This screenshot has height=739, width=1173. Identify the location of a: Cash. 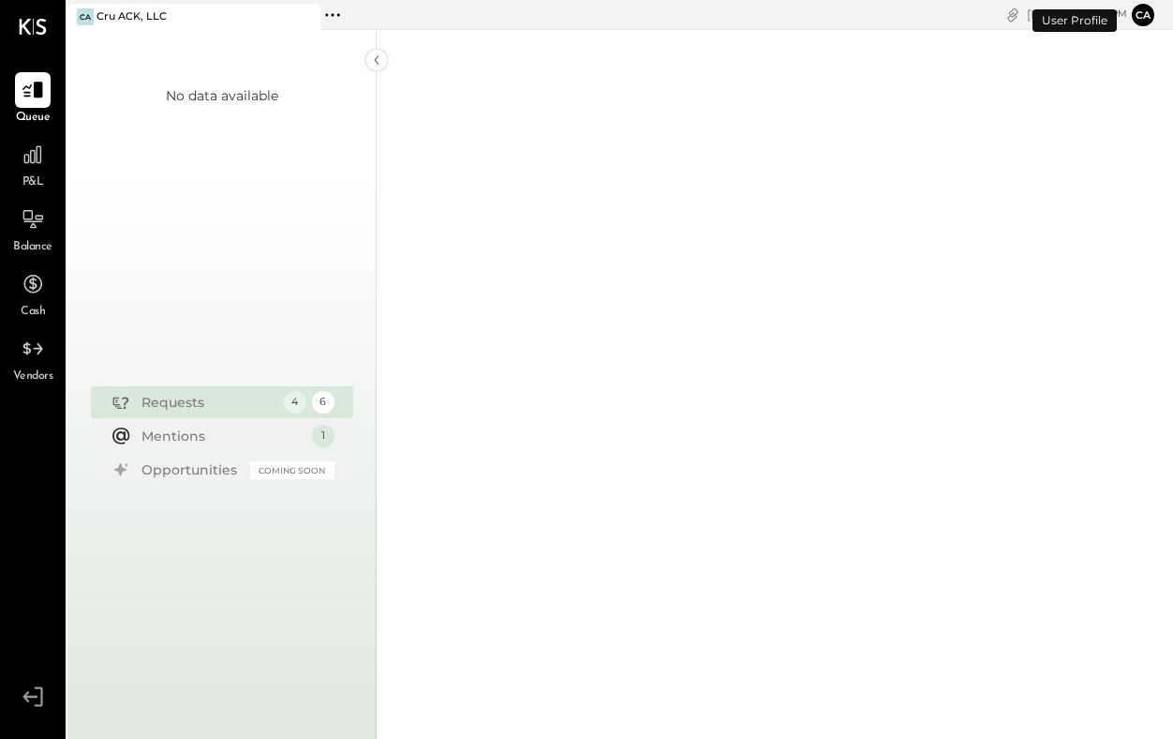
(33, 293).